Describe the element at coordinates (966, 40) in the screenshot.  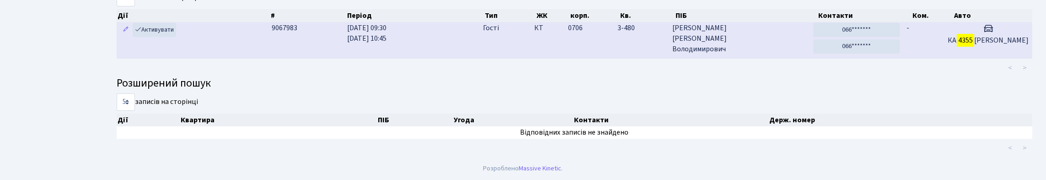
I see `mark: 4355` at that location.